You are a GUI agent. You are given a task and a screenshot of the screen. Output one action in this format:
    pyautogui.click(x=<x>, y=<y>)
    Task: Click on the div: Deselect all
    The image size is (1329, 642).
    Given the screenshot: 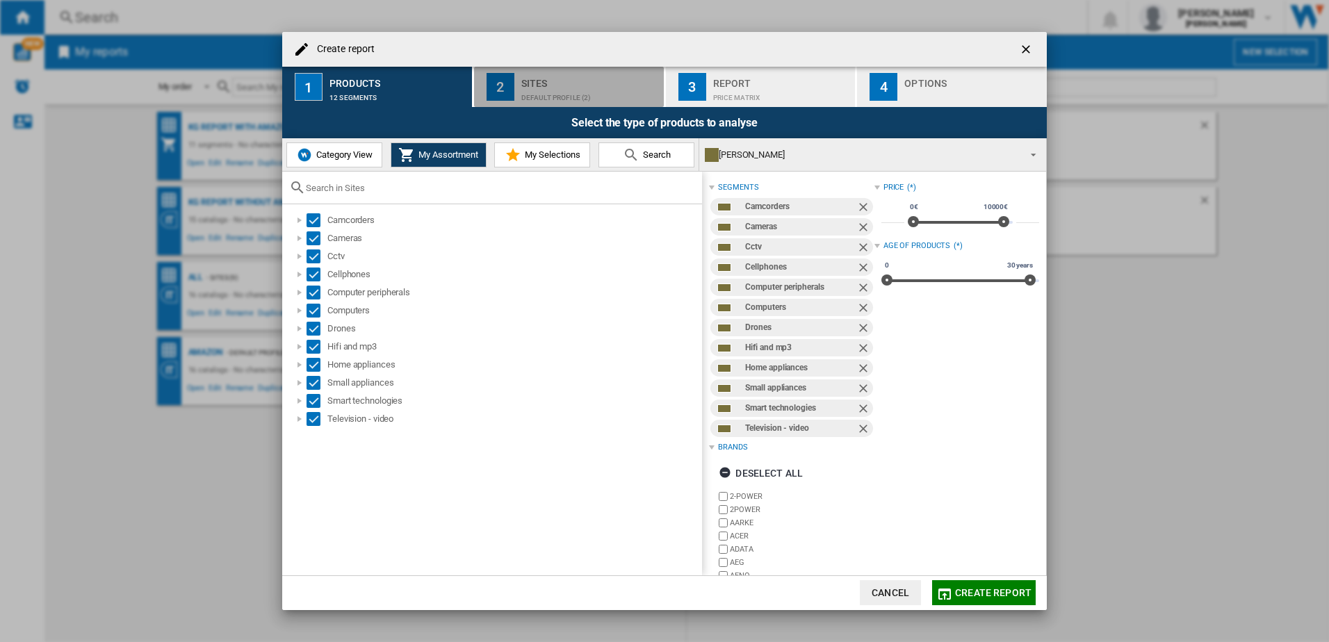 What is the action you would take?
    pyautogui.click(x=760, y=473)
    